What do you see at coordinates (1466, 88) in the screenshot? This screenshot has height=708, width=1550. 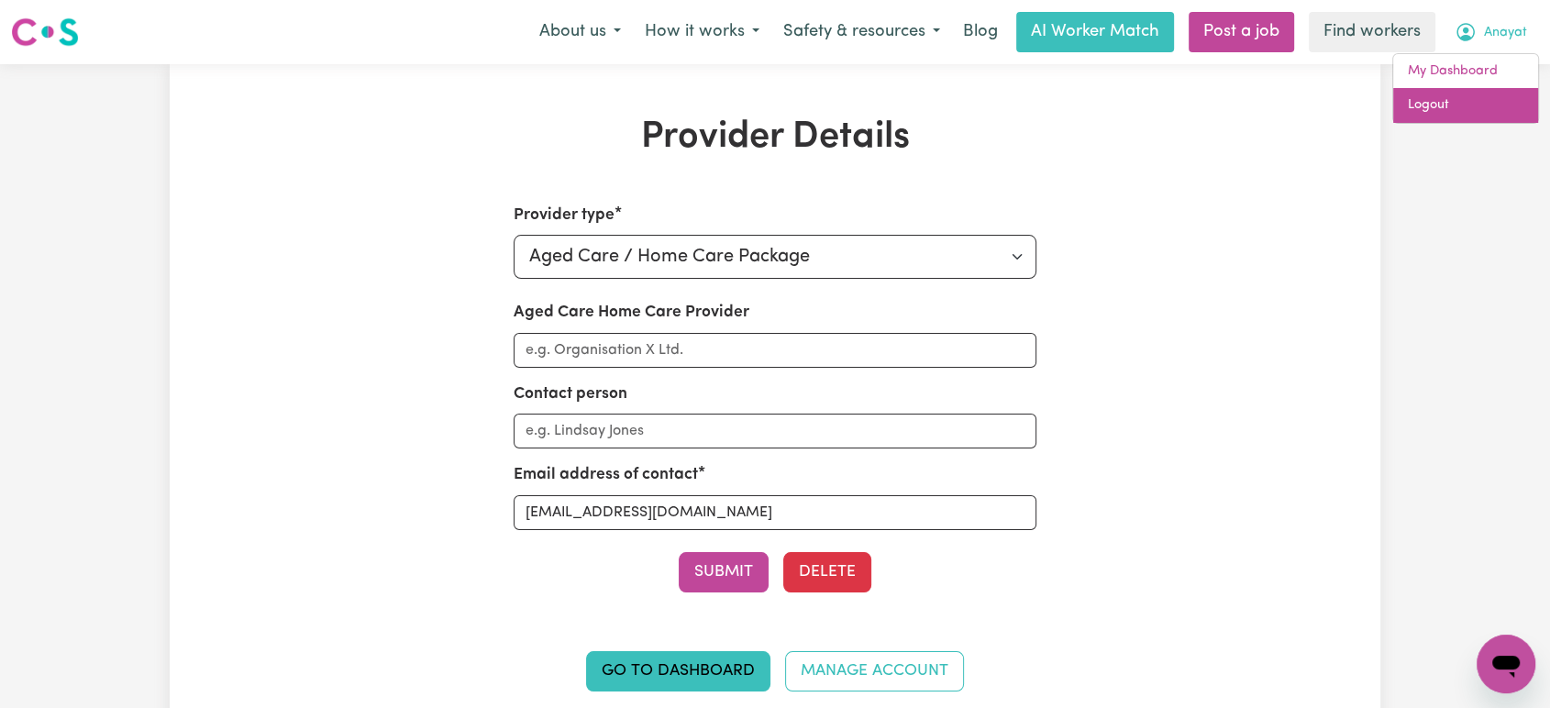 I see `div: My Account` at bounding box center [1466, 88].